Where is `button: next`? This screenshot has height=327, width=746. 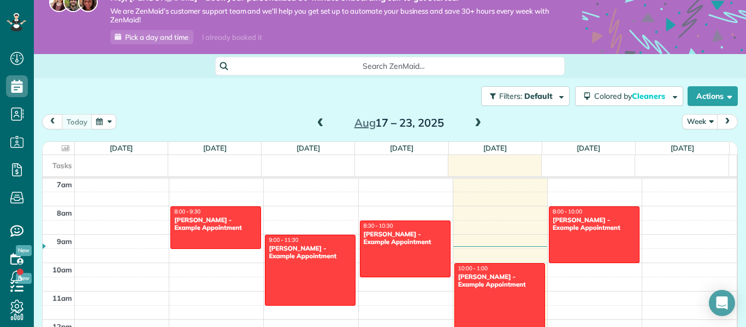
button: next is located at coordinates (727, 121).